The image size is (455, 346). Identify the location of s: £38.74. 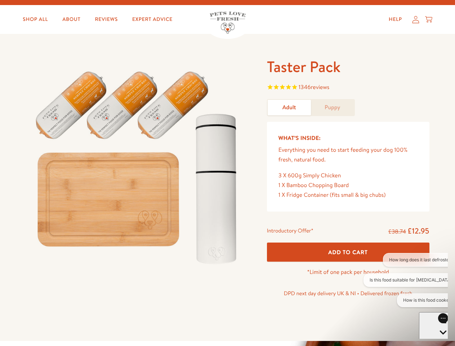
(397, 232).